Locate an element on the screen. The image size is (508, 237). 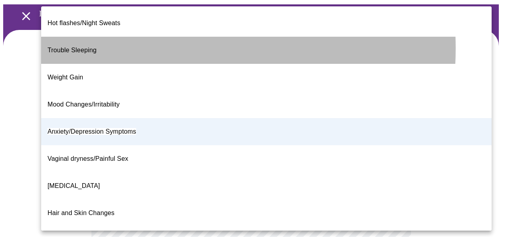
span: Mood Changes/Irritability is located at coordinates (84, 104).